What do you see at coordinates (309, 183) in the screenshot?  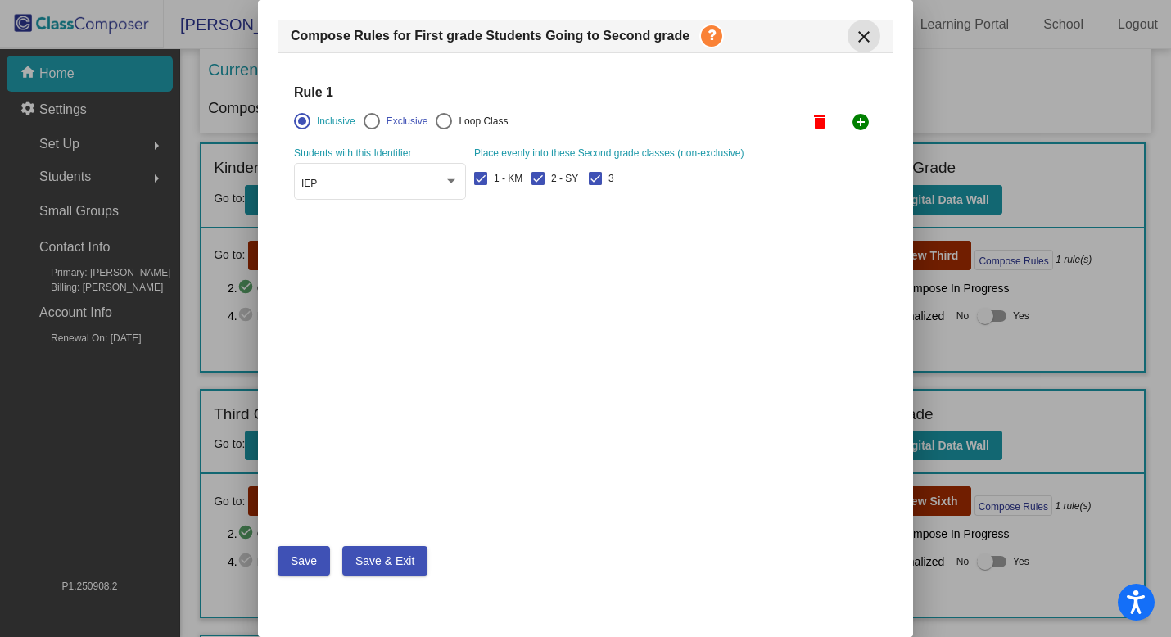 I see `span: IEP` at bounding box center [309, 183].